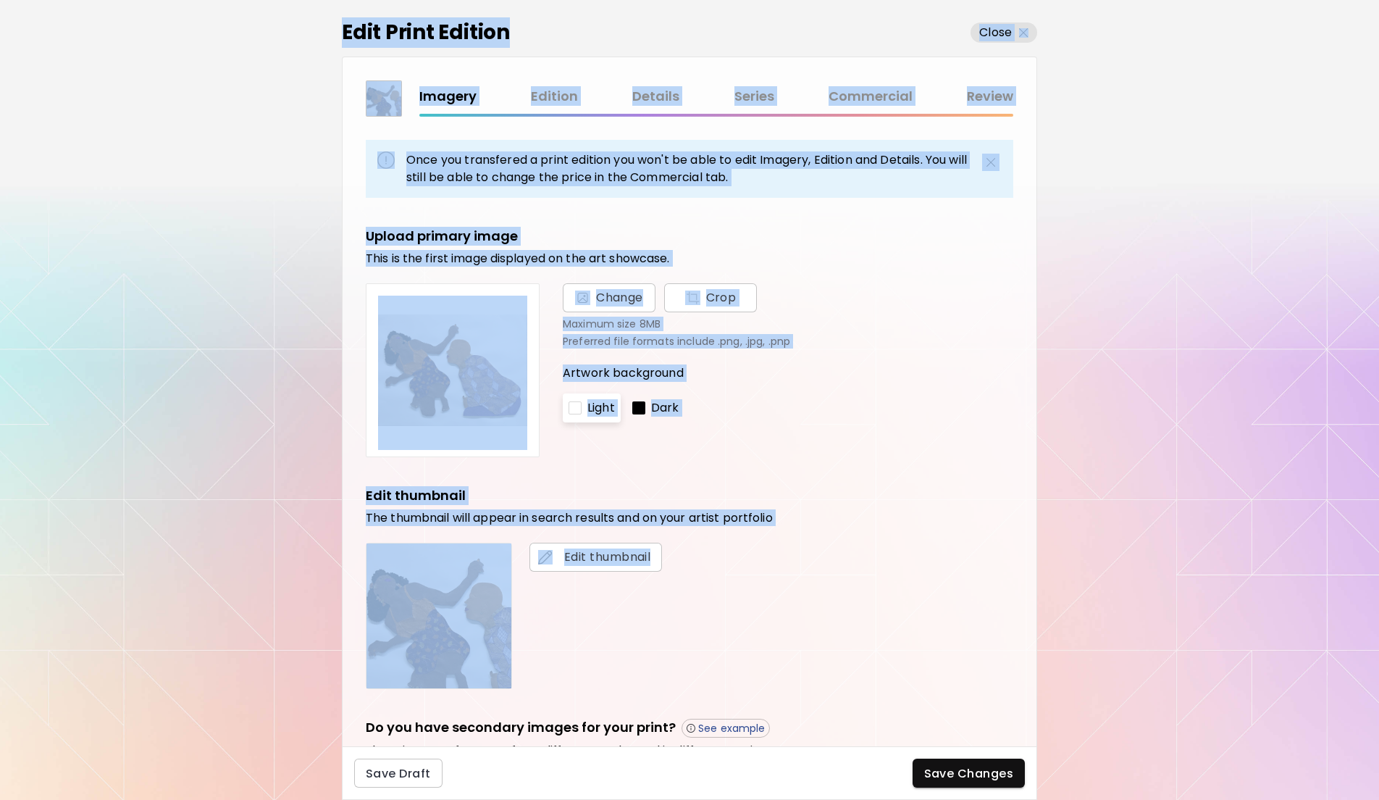 The image size is (1379, 800). Describe the element at coordinates (969, 773) in the screenshot. I see `button: Save Changes` at that location.